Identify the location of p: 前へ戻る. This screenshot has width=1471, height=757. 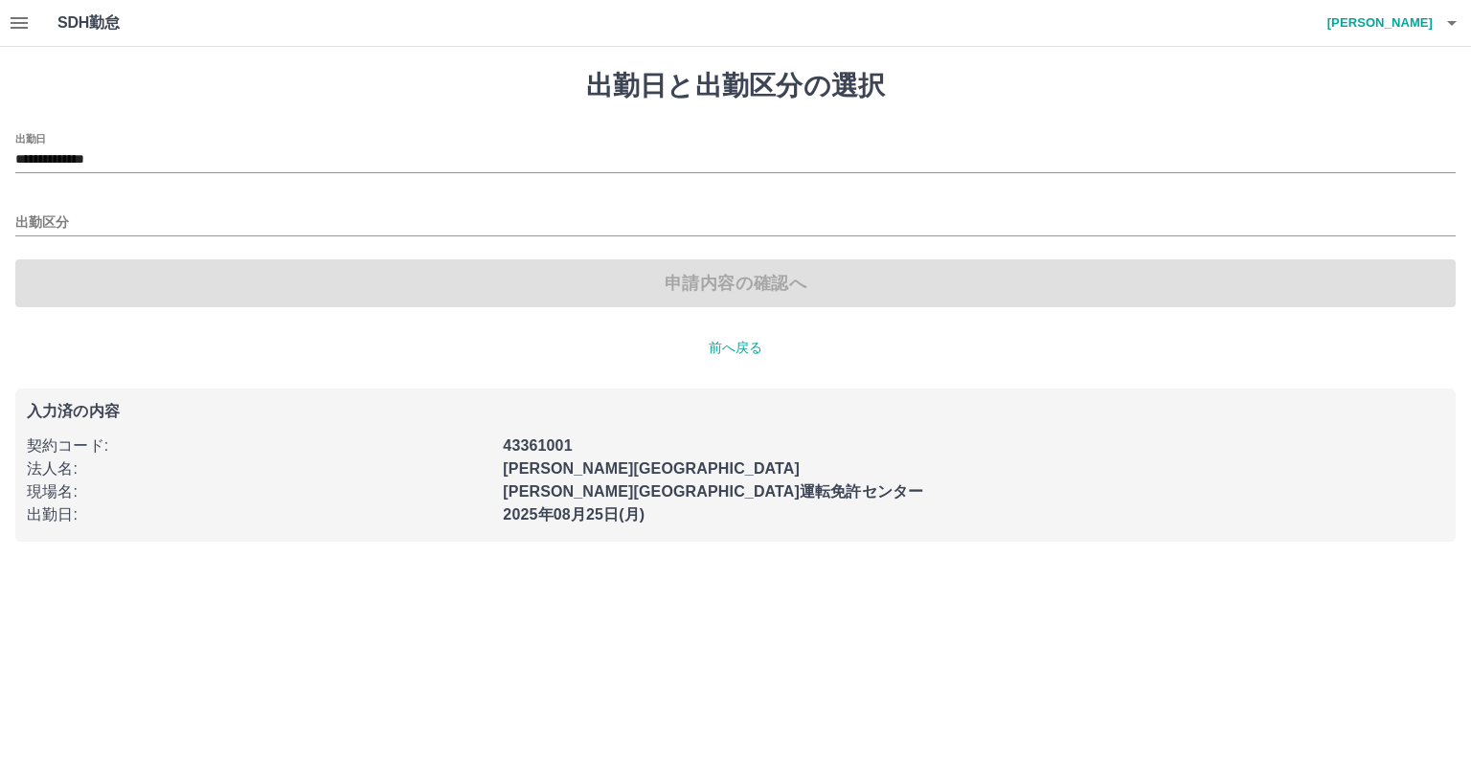
(735, 348).